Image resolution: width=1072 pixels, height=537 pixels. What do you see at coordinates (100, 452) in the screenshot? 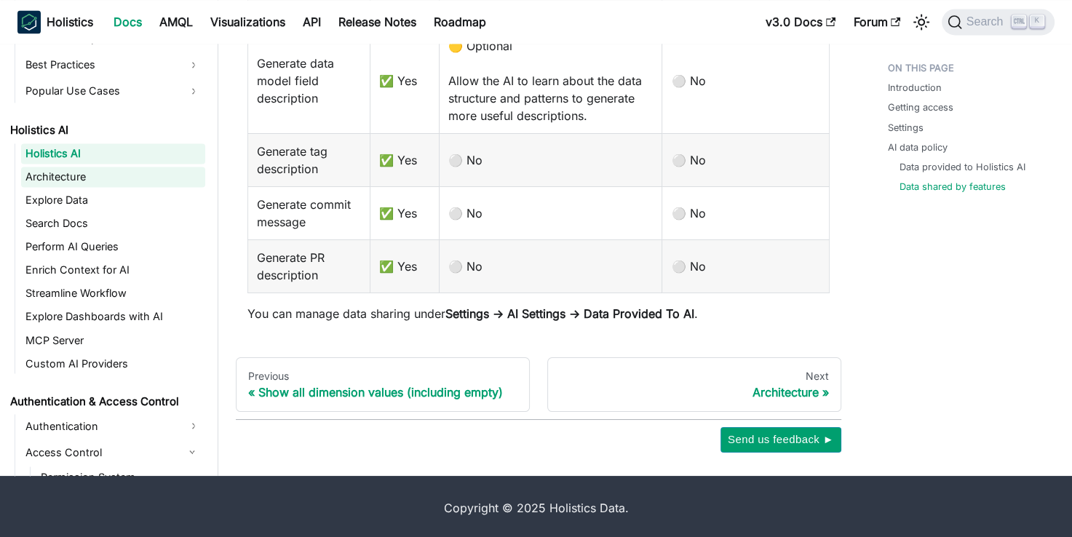
I see `a: Access Control` at bounding box center [100, 452].